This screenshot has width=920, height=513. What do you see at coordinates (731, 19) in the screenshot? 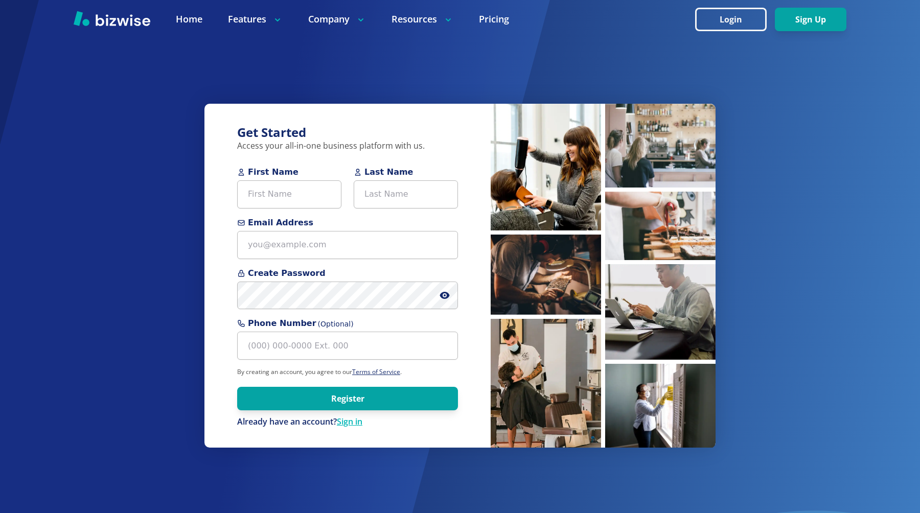
I see `button: Login` at bounding box center [731, 19].